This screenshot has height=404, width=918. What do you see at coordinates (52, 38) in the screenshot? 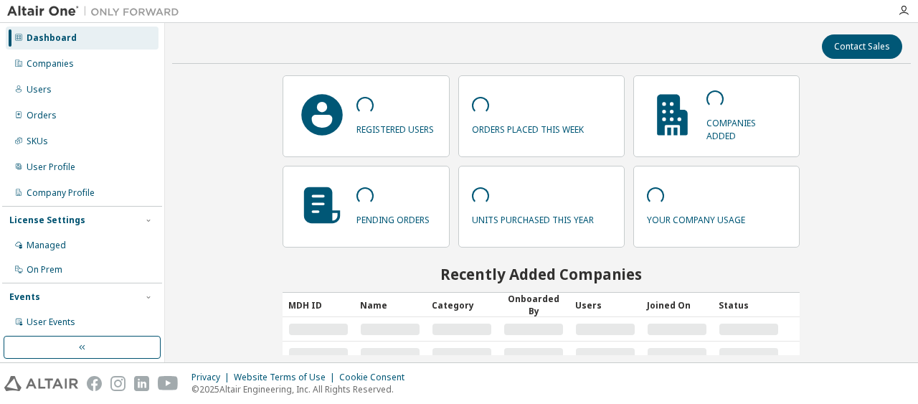
I see `div: Dashboard` at bounding box center [52, 38].